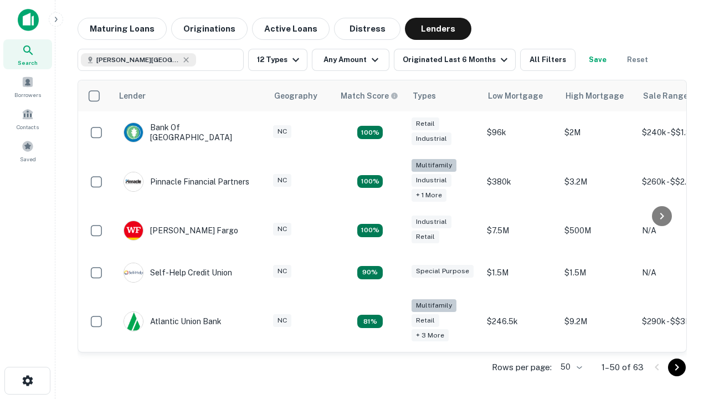  What do you see at coordinates (522, 367) in the screenshot?
I see `p: Rows per page:` at bounding box center [522, 367].